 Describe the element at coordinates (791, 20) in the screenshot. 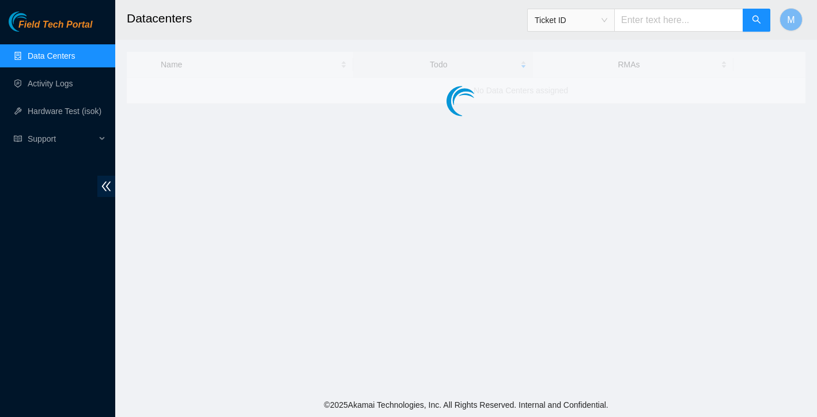

I see `button: M` at that location.